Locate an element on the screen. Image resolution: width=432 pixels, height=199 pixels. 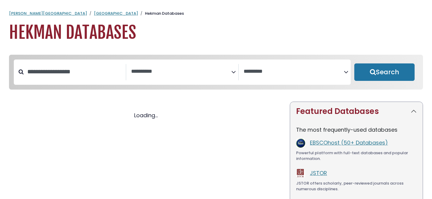
button: Submit for Search Results is located at coordinates (385, 72).